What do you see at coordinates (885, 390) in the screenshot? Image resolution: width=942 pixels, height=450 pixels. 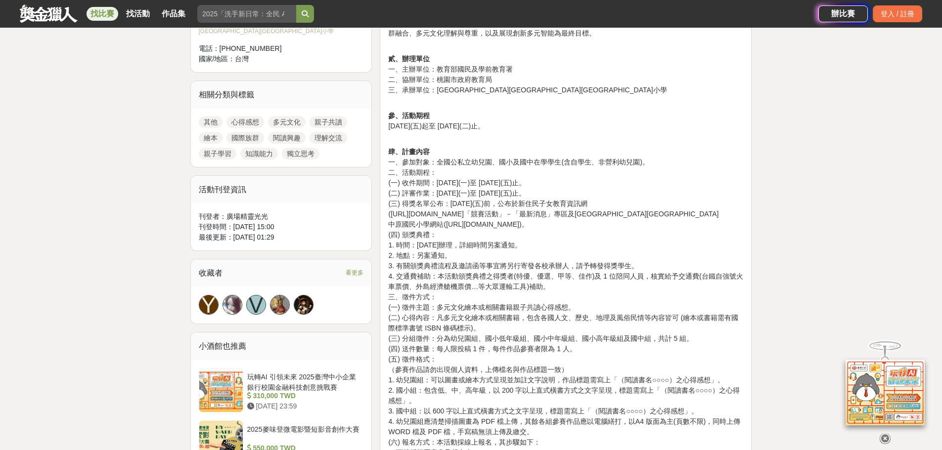 I see `img: d2146d9a-e6f6-4337-9592-8cefde37ba6b.png` at bounding box center [885, 390].